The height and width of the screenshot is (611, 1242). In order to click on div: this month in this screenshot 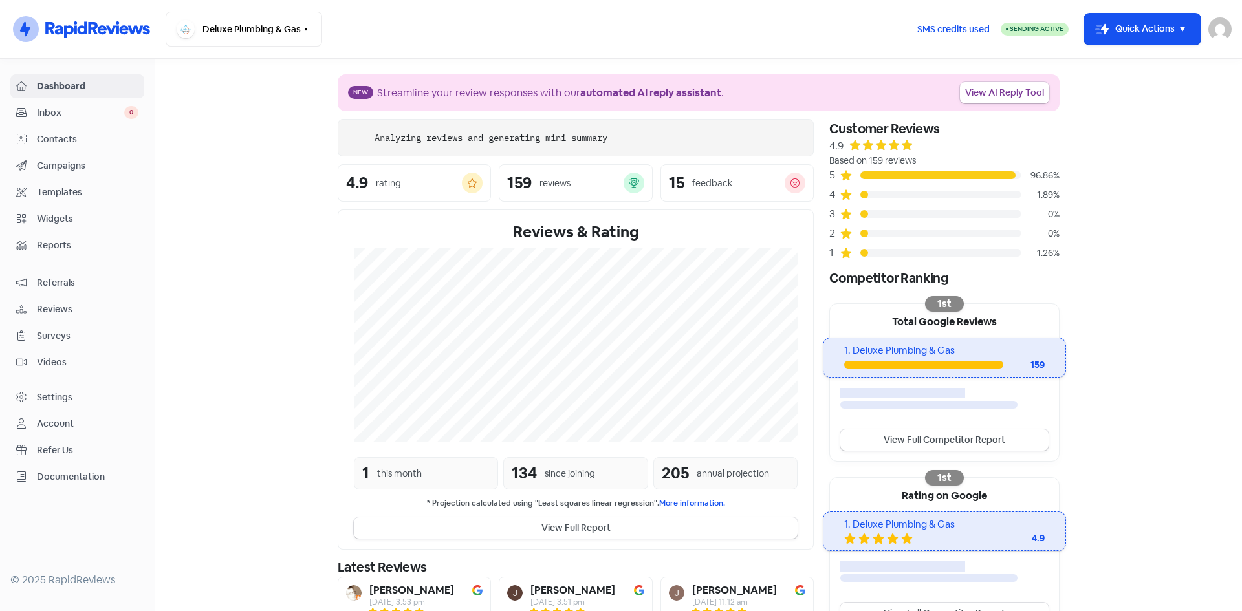, I will do `click(399, 474)`.